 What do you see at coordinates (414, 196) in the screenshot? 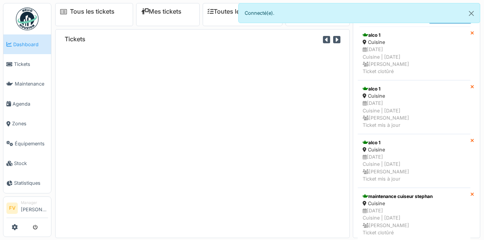
I see `div: maintenance cuiseur stephan` at bounding box center [414, 196].